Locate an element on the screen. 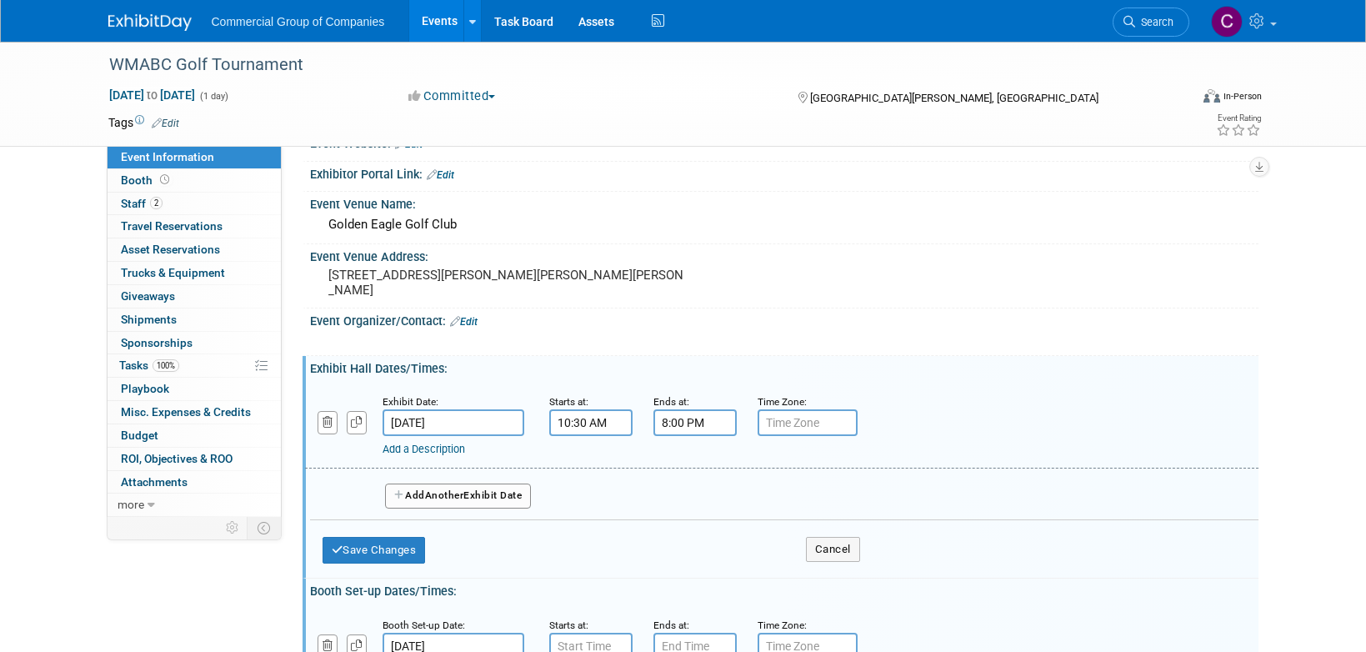  td: Tags is located at coordinates (143, 122).